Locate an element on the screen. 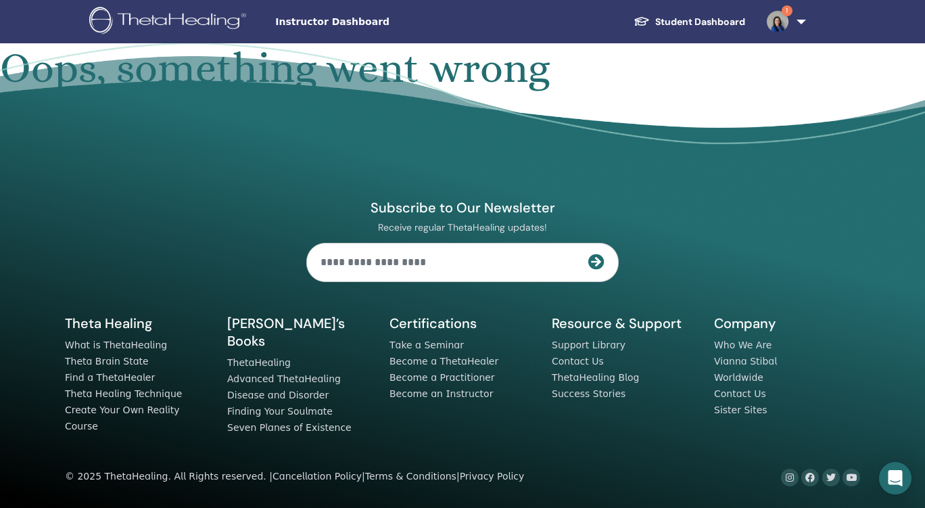 This screenshot has width=925, height=508. a: Advanced ThetaHealing is located at coordinates (284, 379).